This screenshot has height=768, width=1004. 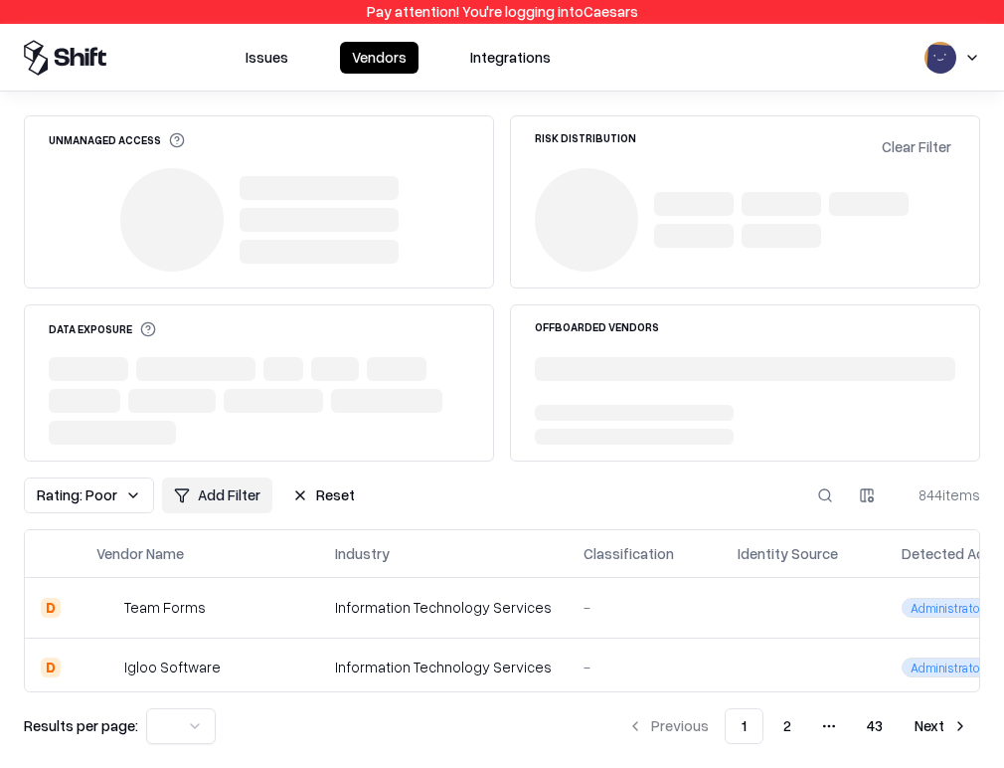 What do you see at coordinates (217, 495) in the screenshot?
I see `button: Add Filter` at bounding box center [217, 495].